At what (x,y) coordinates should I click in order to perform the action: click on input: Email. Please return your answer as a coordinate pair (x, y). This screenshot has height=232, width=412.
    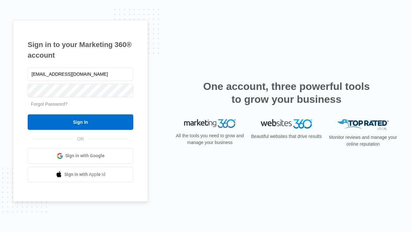
    Looking at the image, I should click on (80, 74).